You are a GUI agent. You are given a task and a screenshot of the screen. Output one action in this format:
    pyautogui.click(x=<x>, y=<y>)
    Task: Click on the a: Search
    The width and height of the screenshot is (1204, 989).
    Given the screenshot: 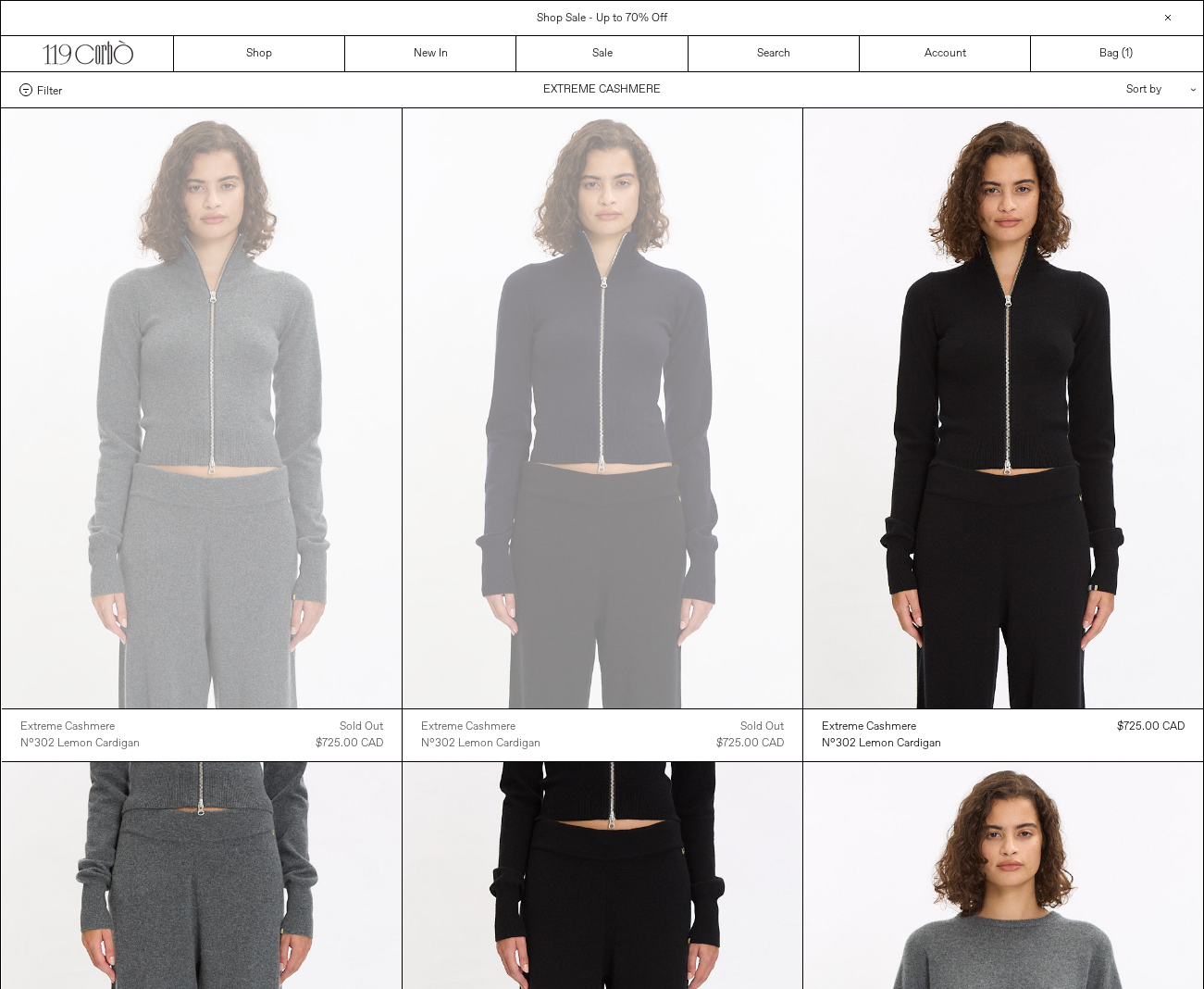 What is the action you would take?
    pyautogui.click(x=774, y=53)
    